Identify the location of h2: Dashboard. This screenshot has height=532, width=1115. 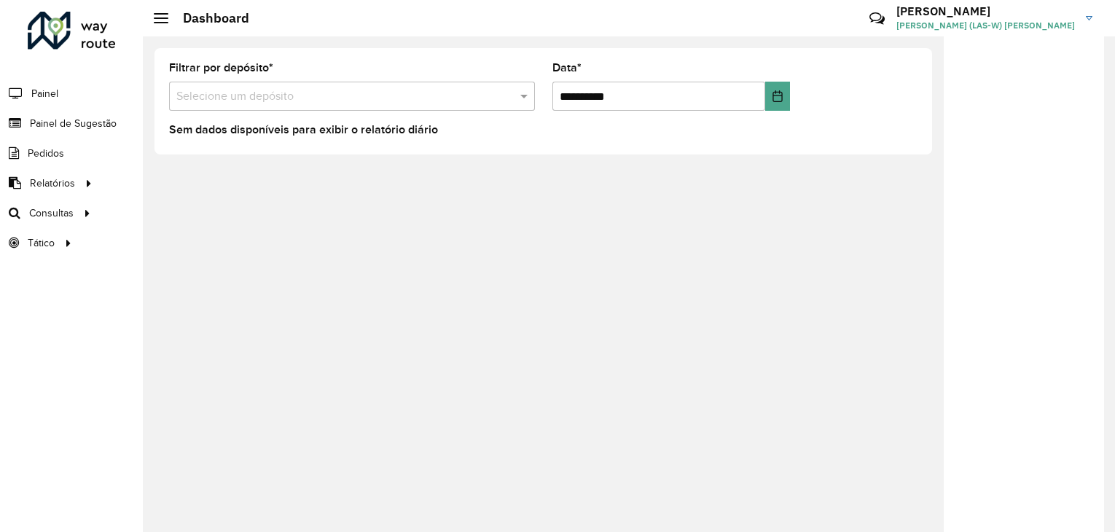
(209, 18).